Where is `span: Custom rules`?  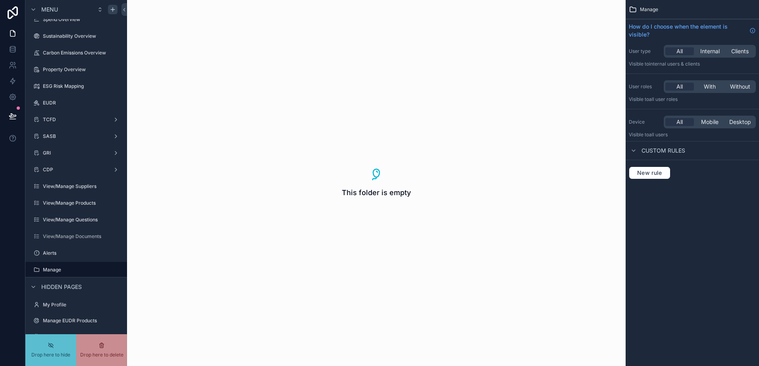
span: Custom rules is located at coordinates (664, 150).